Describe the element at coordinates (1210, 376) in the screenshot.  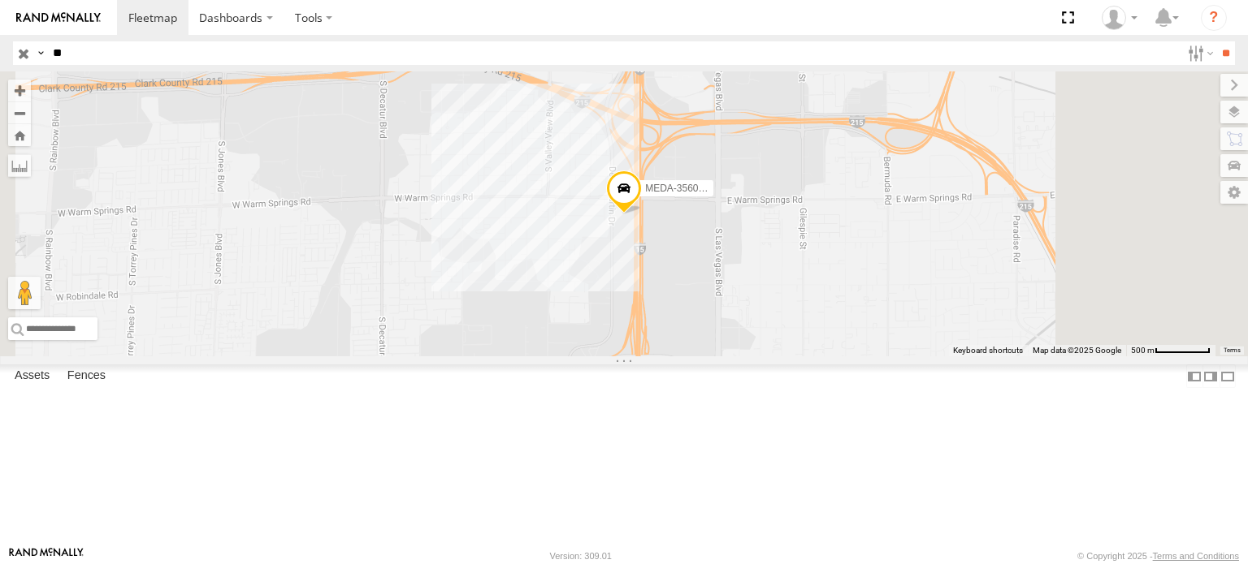
I see `label: Dock Summary Table to the Right` at that location.